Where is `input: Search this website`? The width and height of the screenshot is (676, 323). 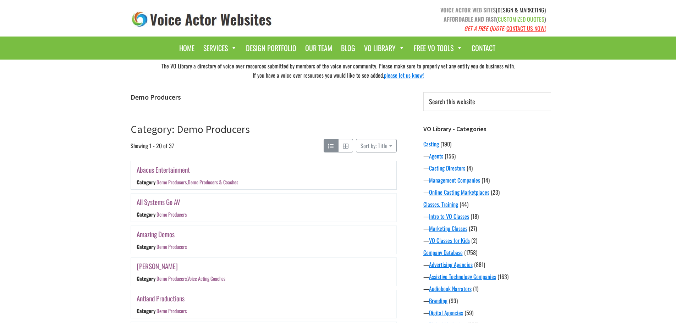 input: Search this website is located at coordinates (487, 101).